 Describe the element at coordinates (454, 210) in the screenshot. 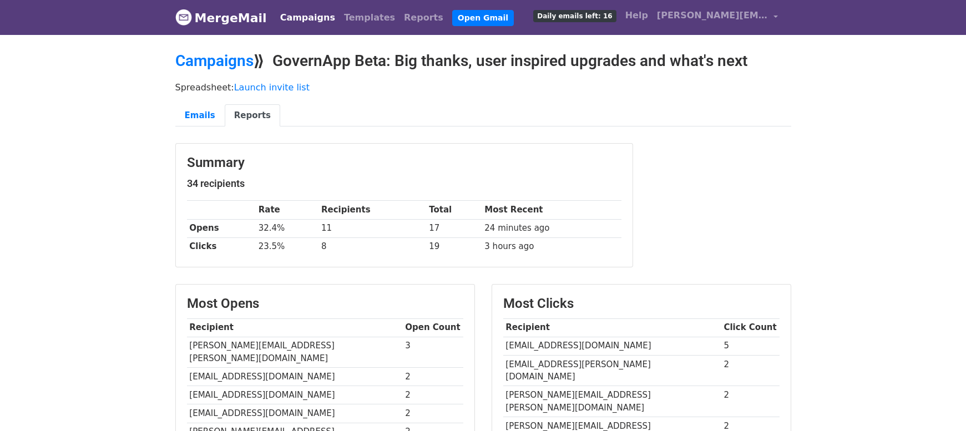

I see `th: Total` at that location.